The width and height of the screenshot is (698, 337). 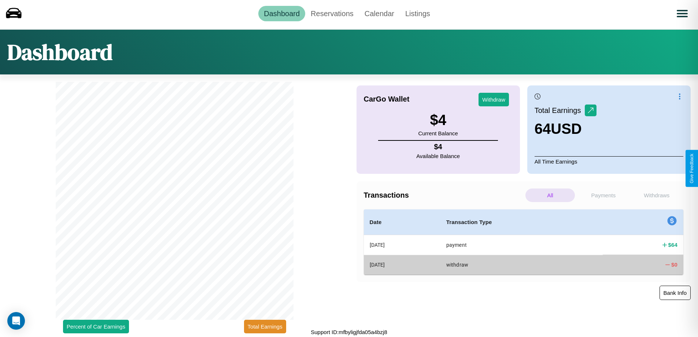 What do you see at coordinates (417, 14) in the screenshot?
I see `a: Listings` at bounding box center [417, 14].